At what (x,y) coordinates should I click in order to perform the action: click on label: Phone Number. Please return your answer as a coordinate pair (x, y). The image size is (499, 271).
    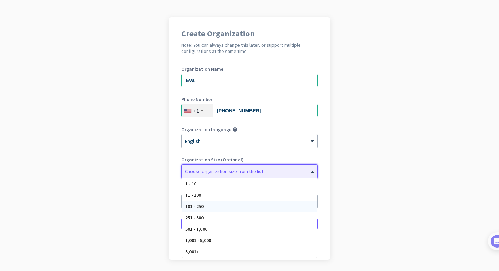
    Looking at the image, I should click on (249, 99).